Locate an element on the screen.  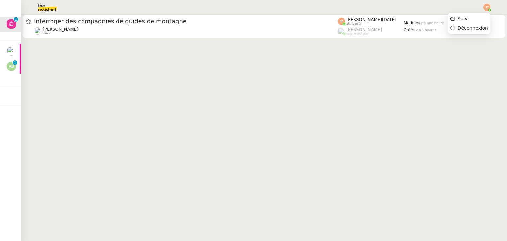
span: Interroger des compagnies de guides de montagne is located at coordinates (186, 21).